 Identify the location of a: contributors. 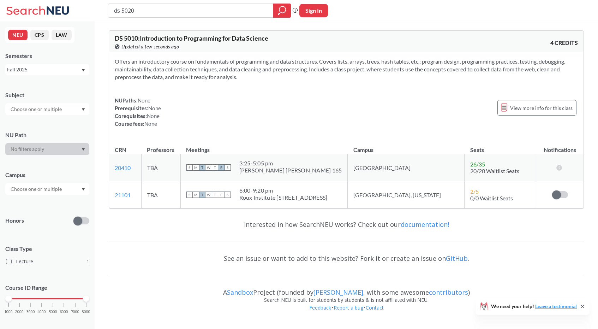
(449, 292).